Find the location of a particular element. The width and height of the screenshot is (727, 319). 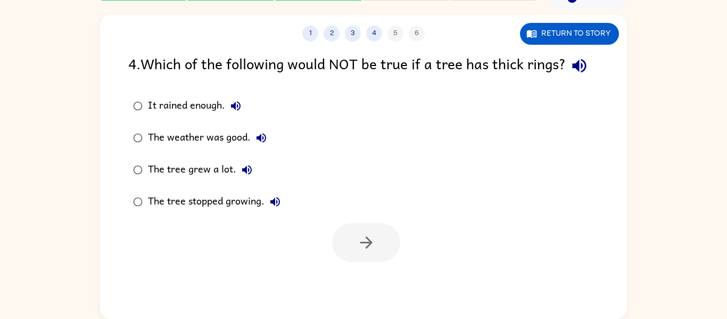

button: 3 is located at coordinates (353, 34).